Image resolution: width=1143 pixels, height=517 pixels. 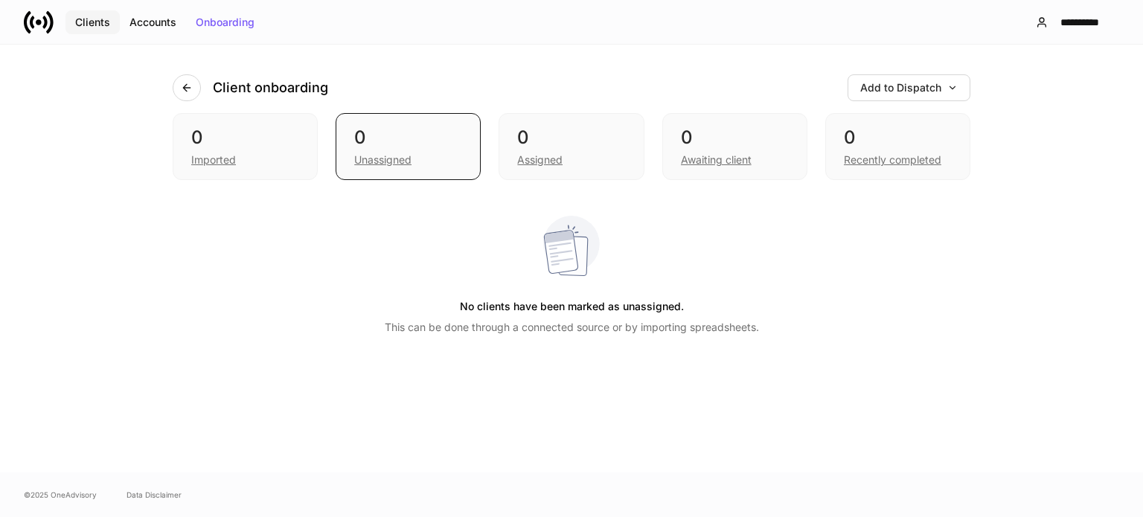 I want to click on div: 0Awaiting client, so click(x=735, y=147).